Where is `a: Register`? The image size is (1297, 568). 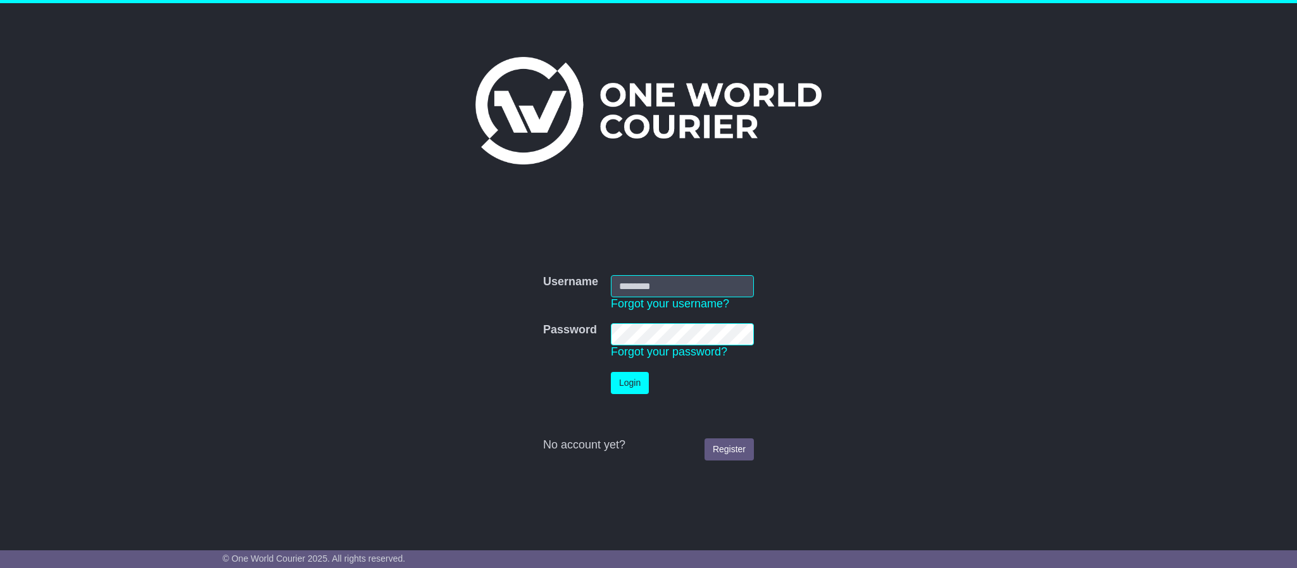
a: Register is located at coordinates (729, 449).